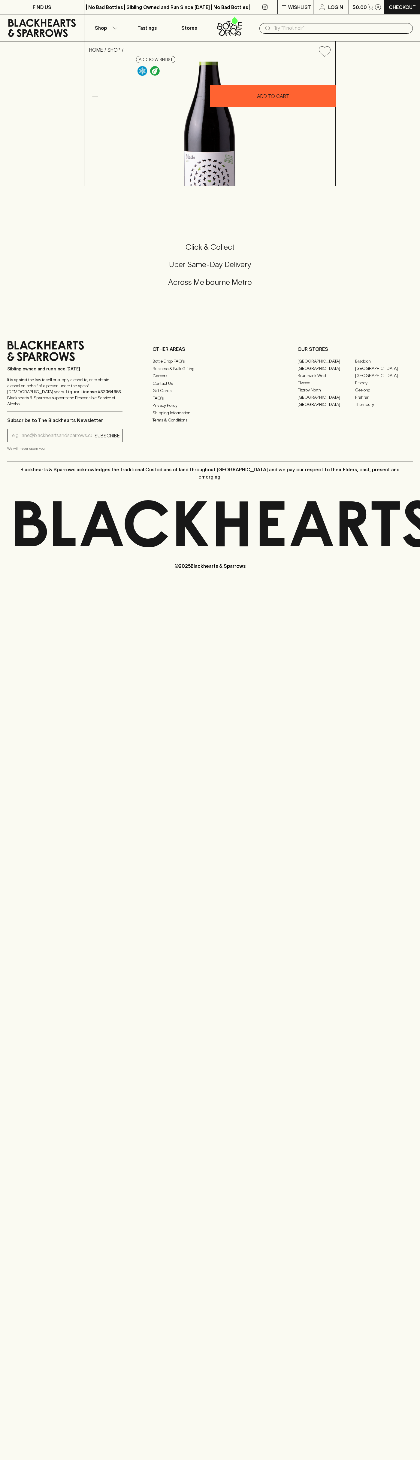 This screenshot has height=1460, width=420. Describe the element at coordinates (107, 435) in the screenshot. I see `p: SUBSCRIBE` at that location.